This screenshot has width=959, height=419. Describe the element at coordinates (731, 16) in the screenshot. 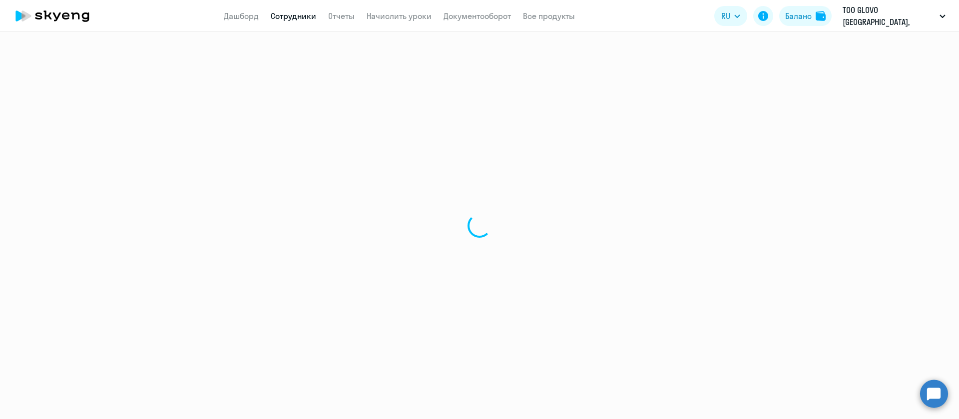

I see `button: RU` at that location.